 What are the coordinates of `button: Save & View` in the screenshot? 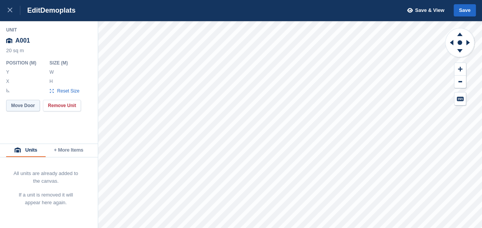 It's located at (424, 10).